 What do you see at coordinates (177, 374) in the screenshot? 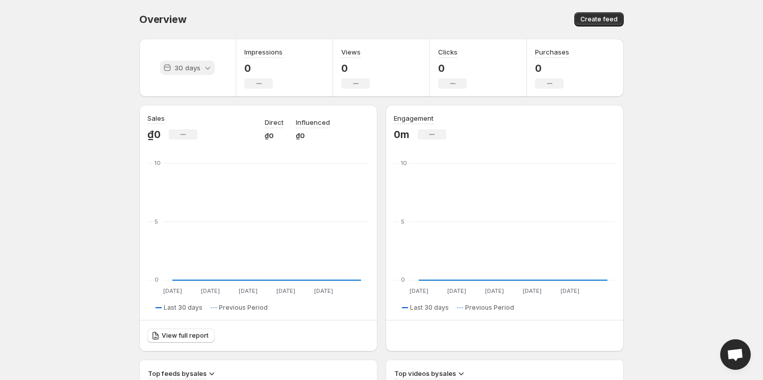
I see `h3: Top feeds by sales` at bounding box center [177, 374].